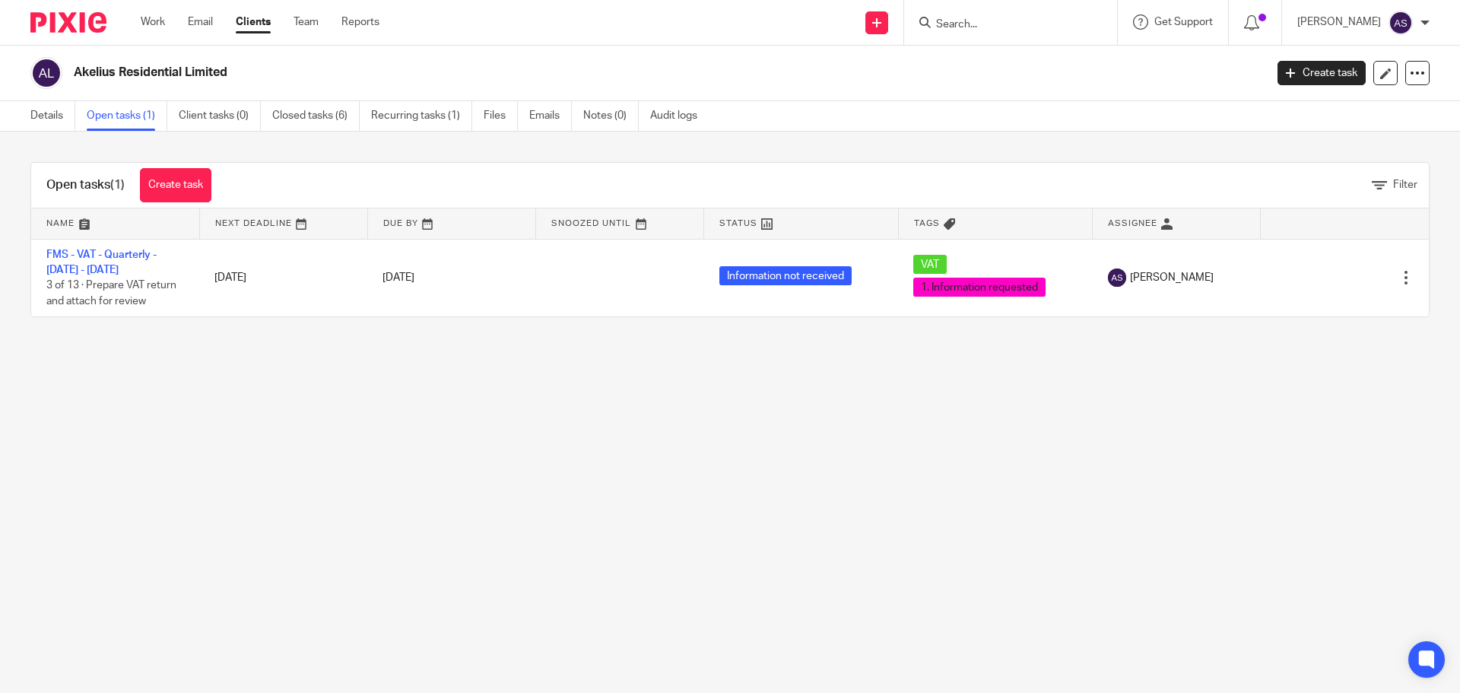 This screenshot has height=693, width=1460. What do you see at coordinates (930, 264) in the screenshot?
I see `span: VAT` at bounding box center [930, 264].